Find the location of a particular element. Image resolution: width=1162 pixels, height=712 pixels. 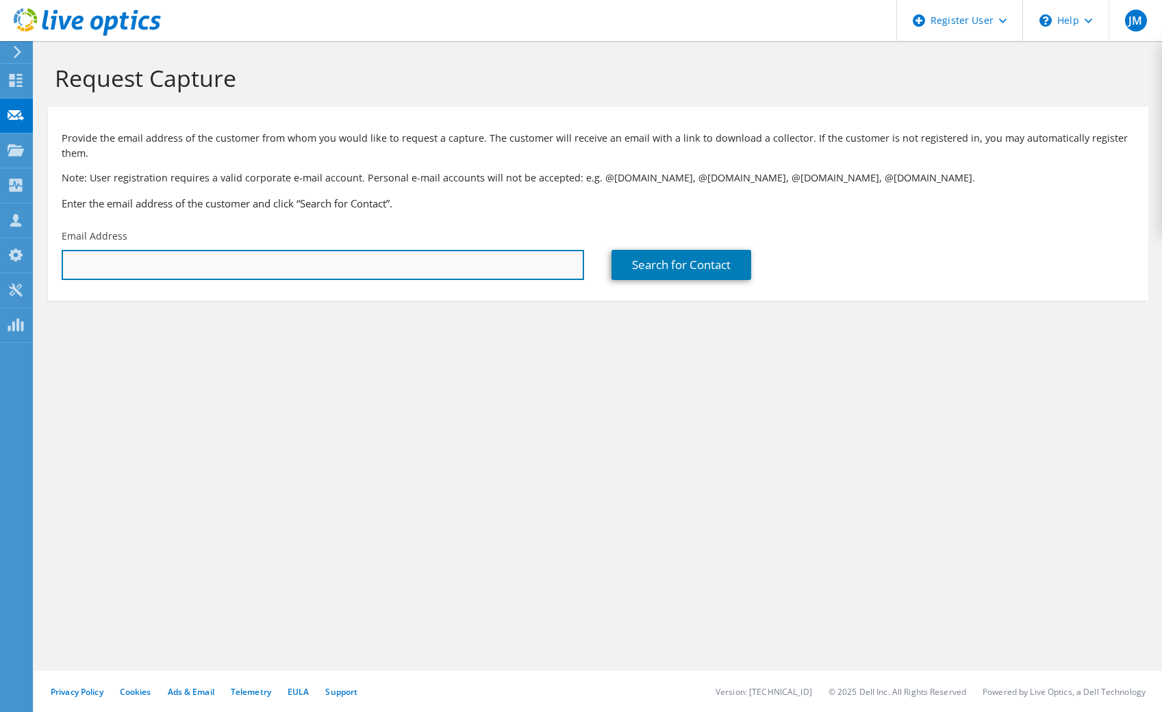

label: Email Address is located at coordinates (94, 236).